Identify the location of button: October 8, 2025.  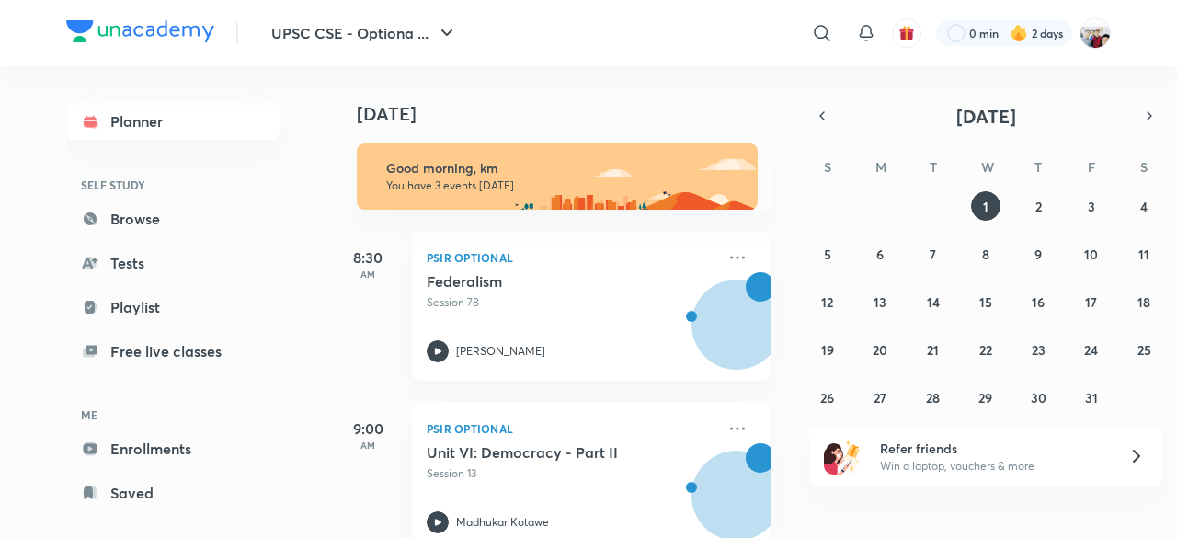
(986, 254).